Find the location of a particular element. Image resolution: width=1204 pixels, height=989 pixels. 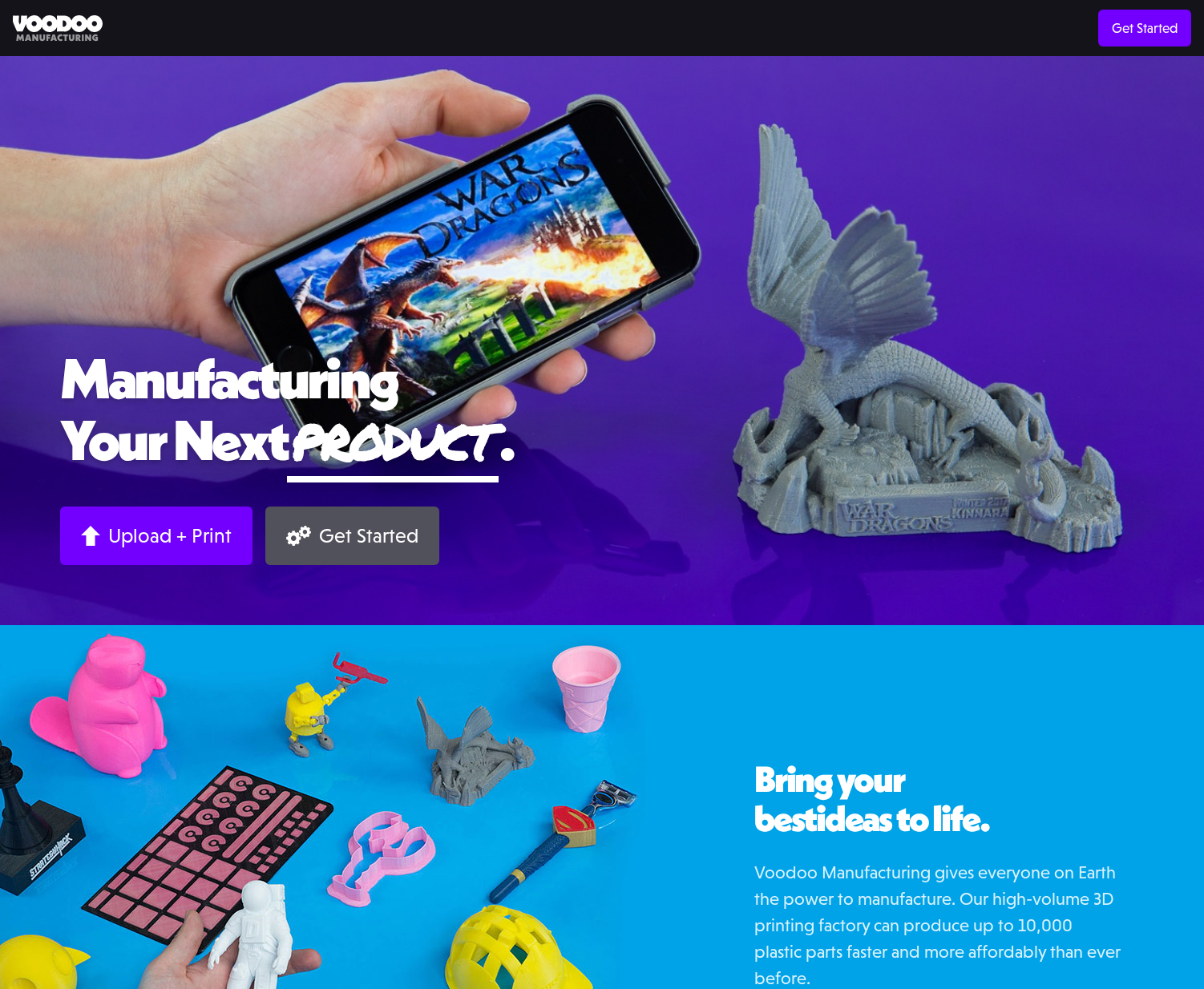

img: Gears is located at coordinates (298, 535).